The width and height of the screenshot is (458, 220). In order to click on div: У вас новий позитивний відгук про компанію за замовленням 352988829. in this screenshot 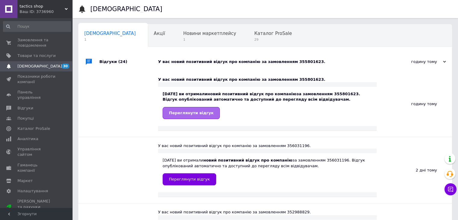, I will do `click(268, 212)`.